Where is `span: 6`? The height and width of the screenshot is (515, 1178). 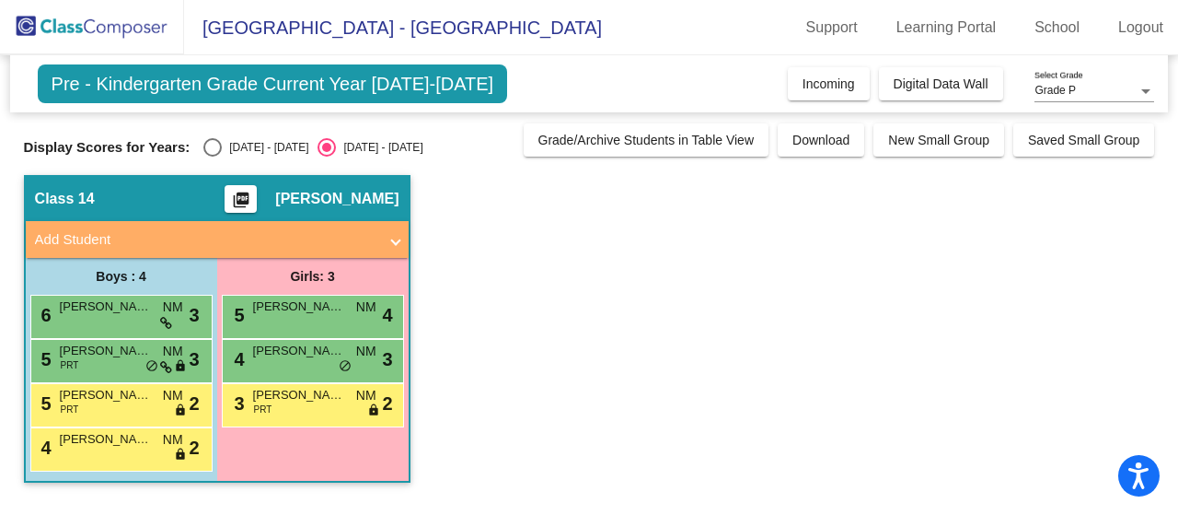 span: 6 is located at coordinates (44, 315).